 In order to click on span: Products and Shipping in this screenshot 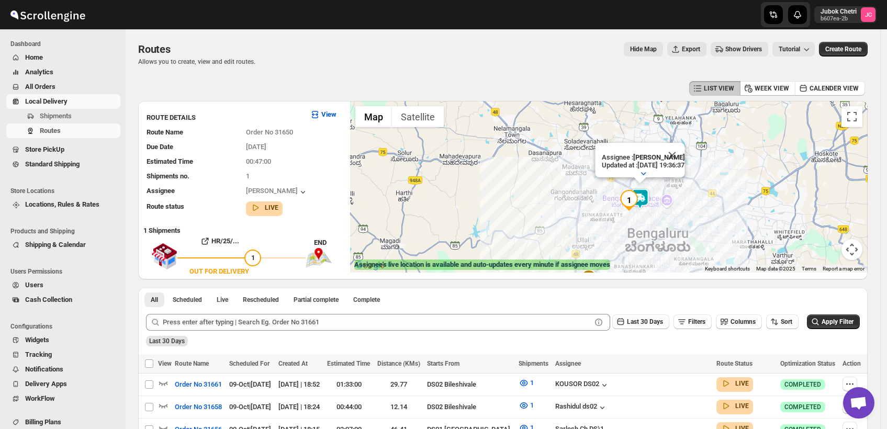, I will do `click(65, 231)`.